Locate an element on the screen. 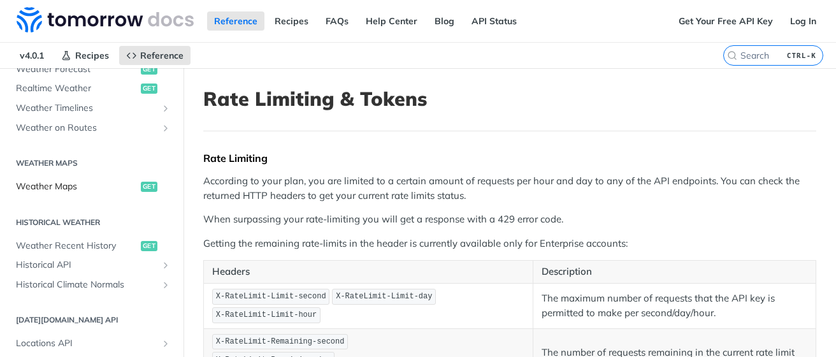 Image resolution: width=836 pixels, height=357 pixels. button: Show subpages for Weather on Routes is located at coordinates (166, 128).